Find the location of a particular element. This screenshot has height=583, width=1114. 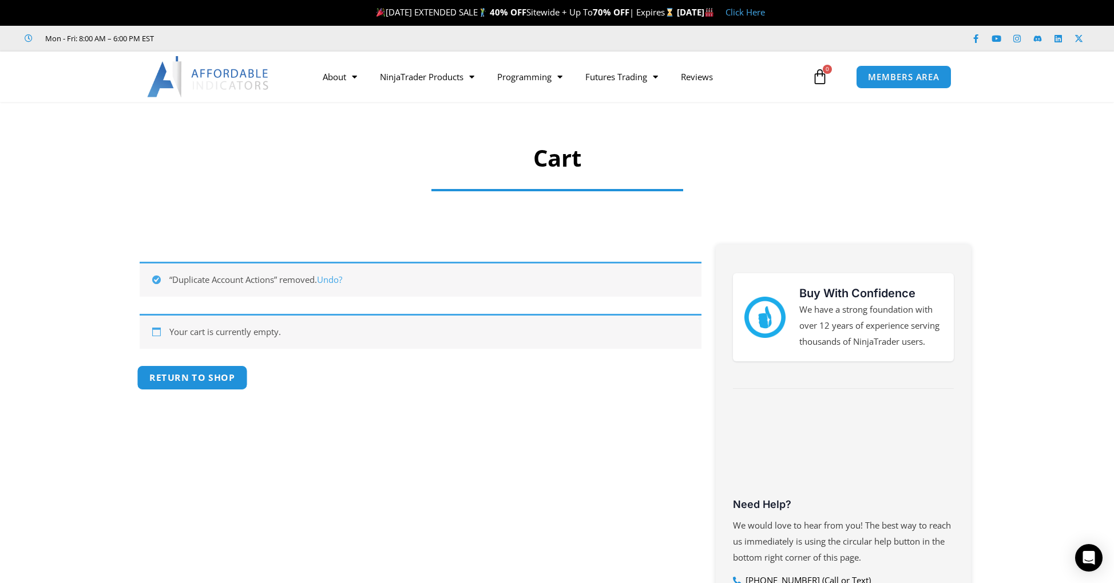

img: mark thumbs good 43913 | Affordable Indicators – NinjaTrader is located at coordinates (765, 317).